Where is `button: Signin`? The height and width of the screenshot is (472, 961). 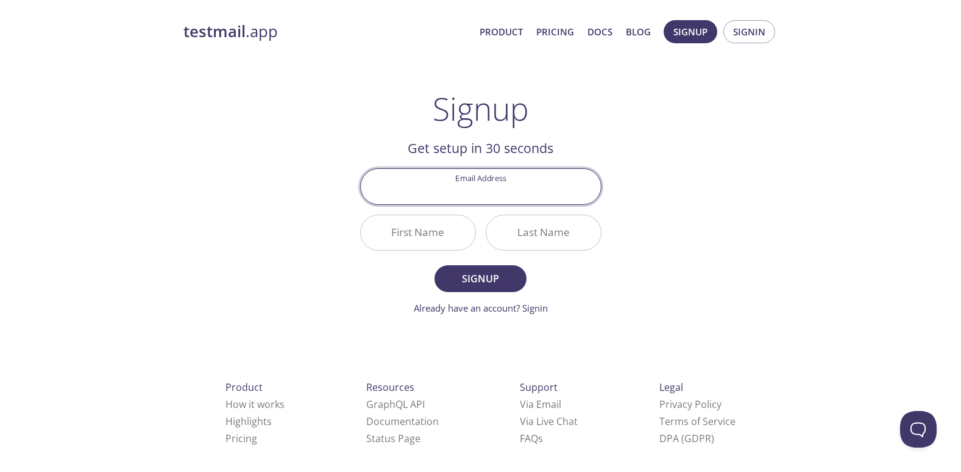
button: Signin is located at coordinates (749, 32).